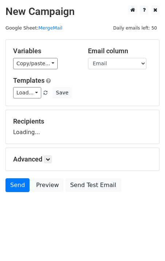  What do you see at coordinates (34, 28) in the screenshot?
I see `small: Google Sheet:` at bounding box center [34, 28].